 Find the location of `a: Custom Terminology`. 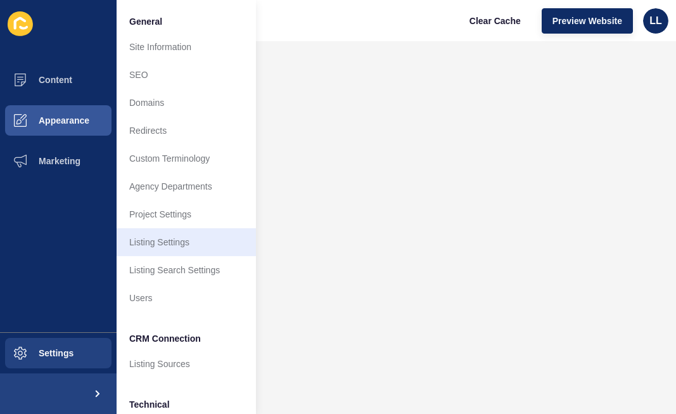

a: Custom Terminology is located at coordinates (186, 158).